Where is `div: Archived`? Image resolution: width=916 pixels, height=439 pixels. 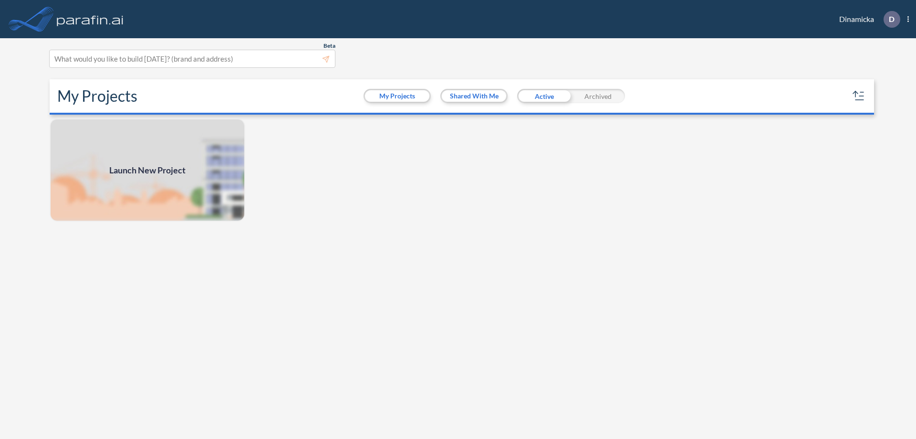
div: Archived is located at coordinates (598, 96).